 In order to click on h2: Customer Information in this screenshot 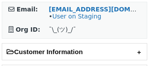, I will do `click(74, 51)`.